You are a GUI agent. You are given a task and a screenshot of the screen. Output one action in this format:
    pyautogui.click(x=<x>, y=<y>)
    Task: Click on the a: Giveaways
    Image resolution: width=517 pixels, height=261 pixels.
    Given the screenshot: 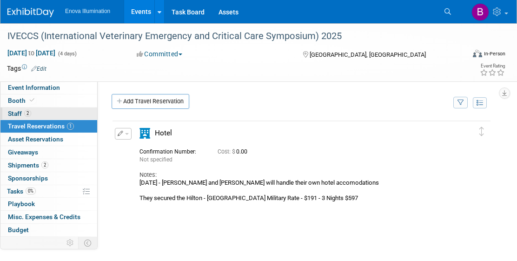 What is the action you would take?
    pyautogui.click(x=49, y=152)
    